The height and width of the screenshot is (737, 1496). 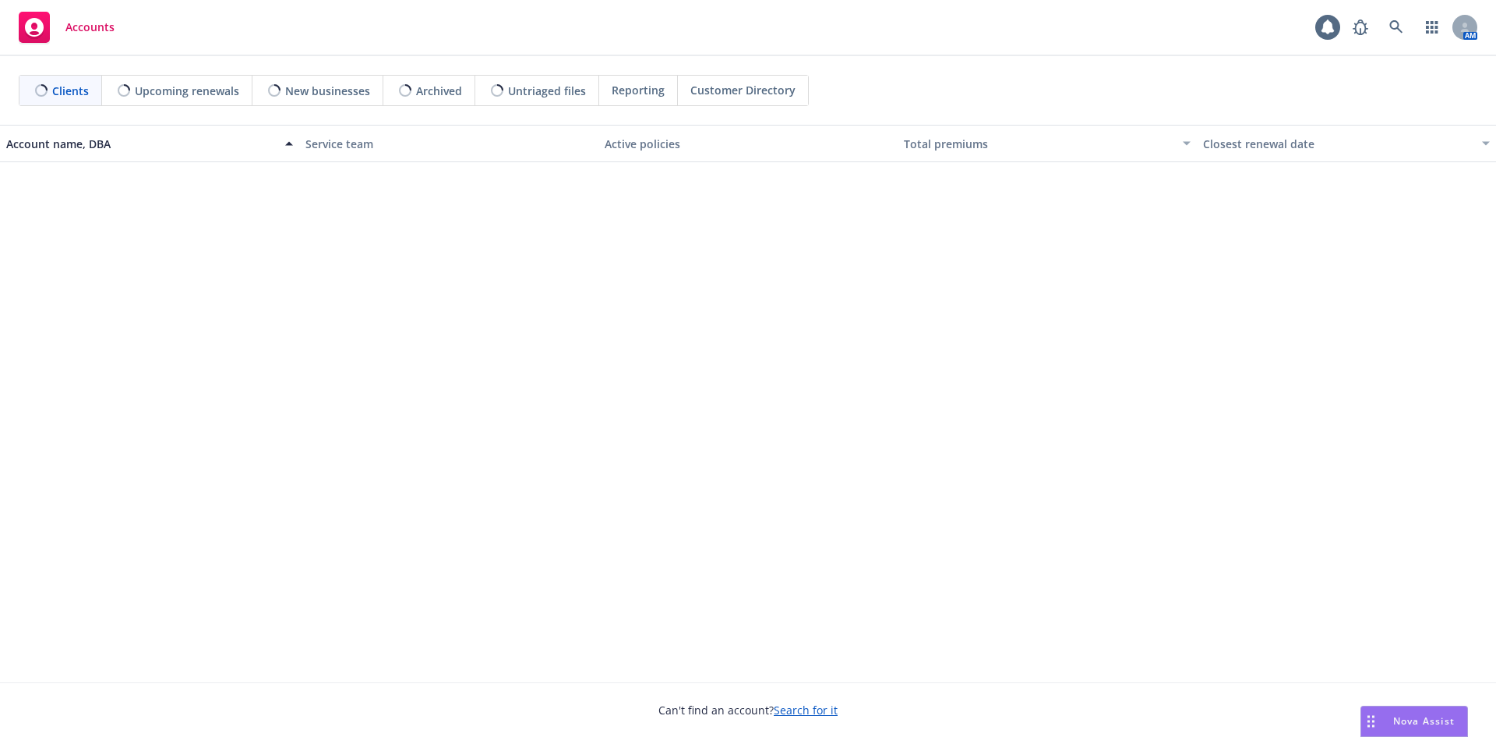 What do you see at coordinates (1397, 27) in the screenshot?
I see `a: Search` at bounding box center [1397, 27].